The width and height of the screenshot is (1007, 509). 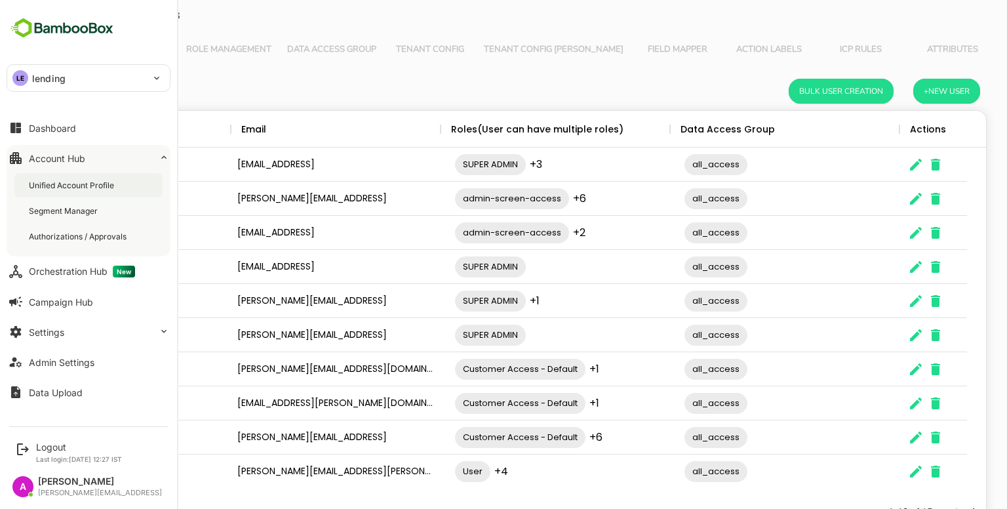 I want to click on span: +3, so click(x=490, y=164).